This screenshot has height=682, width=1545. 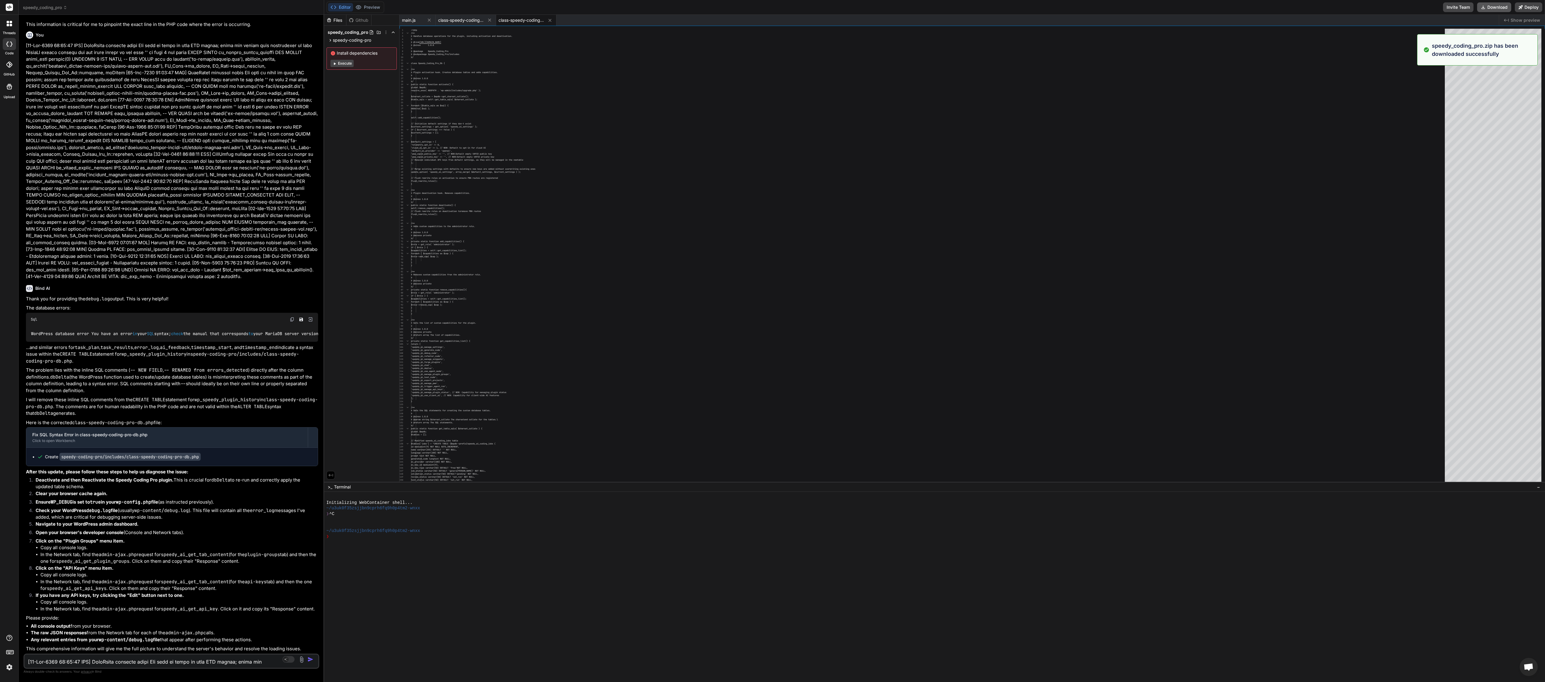 What do you see at coordinates (471, 323) in the screenshot?
I see `span: e plugin.` at bounding box center [471, 323].